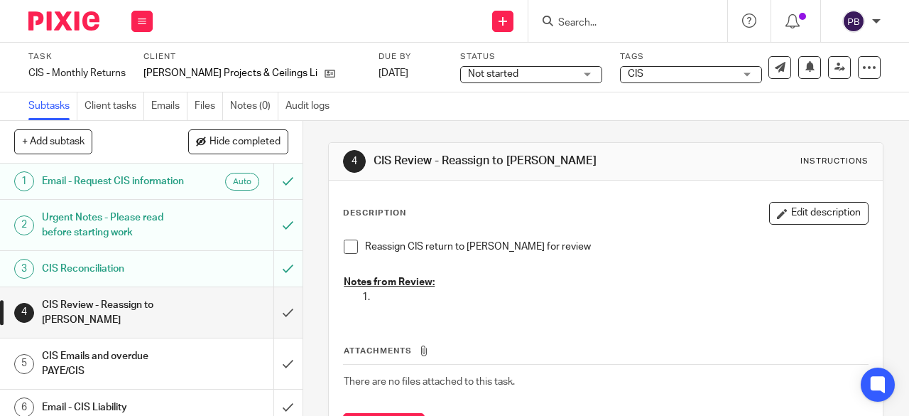  What do you see at coordinates (835, 161) in the screenshot?
I see `div: Instructions` at bounding box center [835, 161].